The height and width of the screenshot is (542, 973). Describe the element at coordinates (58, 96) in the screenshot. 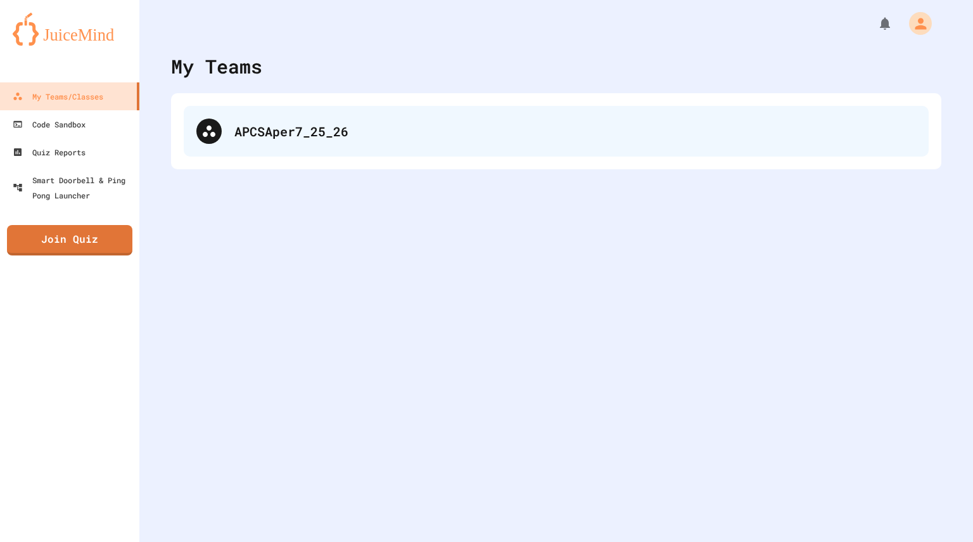

I see `div: My Teams/Classes` at that location.